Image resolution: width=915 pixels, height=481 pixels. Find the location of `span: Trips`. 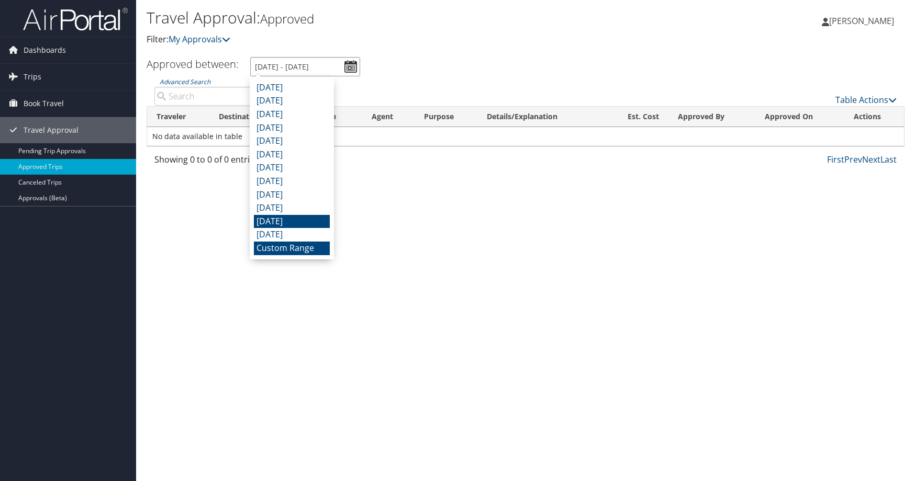

span: Trips is located at coordinates (32, 77).